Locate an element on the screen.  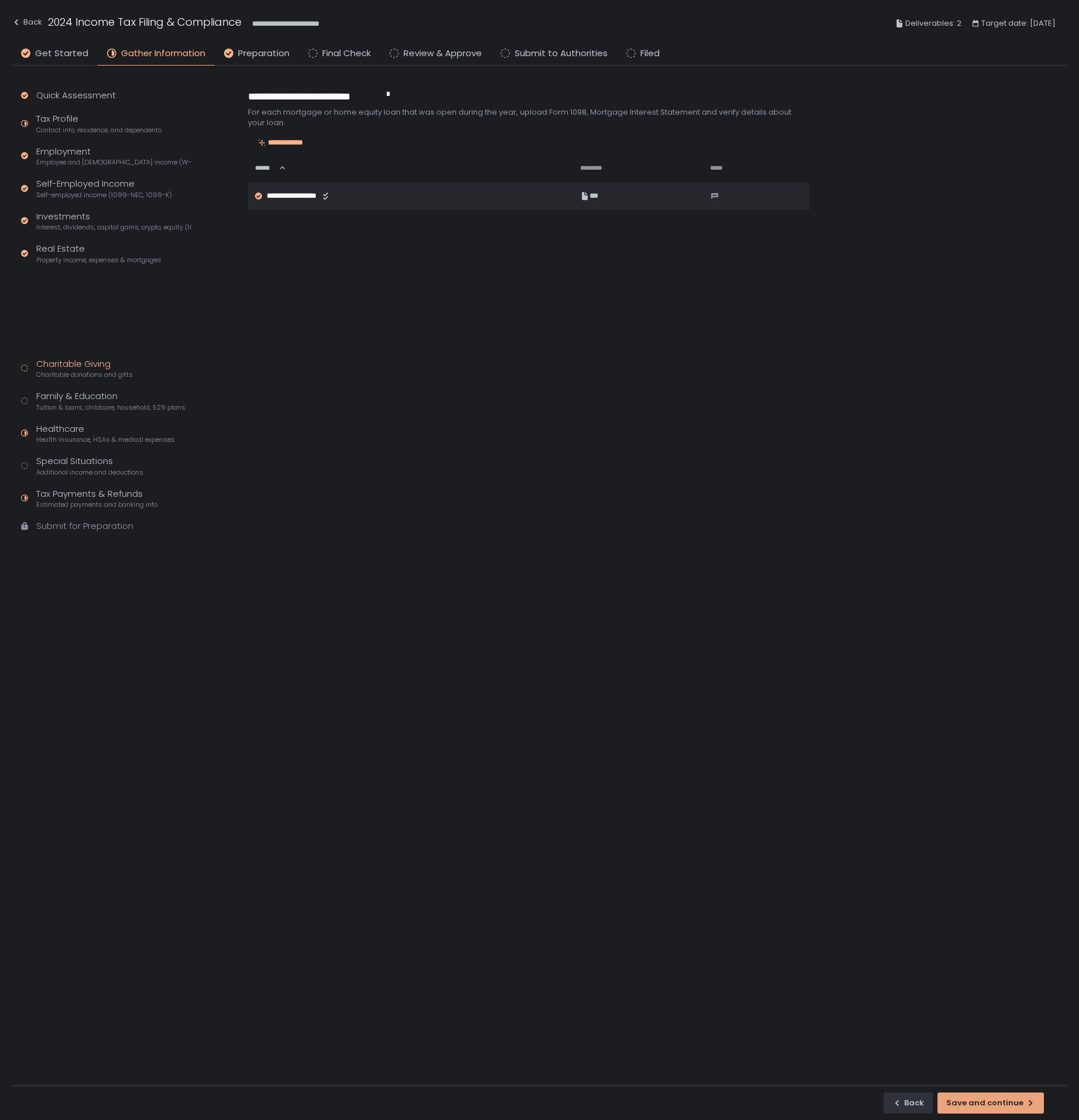
span: Tuition & loans, childcare, household, 529 plans is located at coordinates (110, 407).